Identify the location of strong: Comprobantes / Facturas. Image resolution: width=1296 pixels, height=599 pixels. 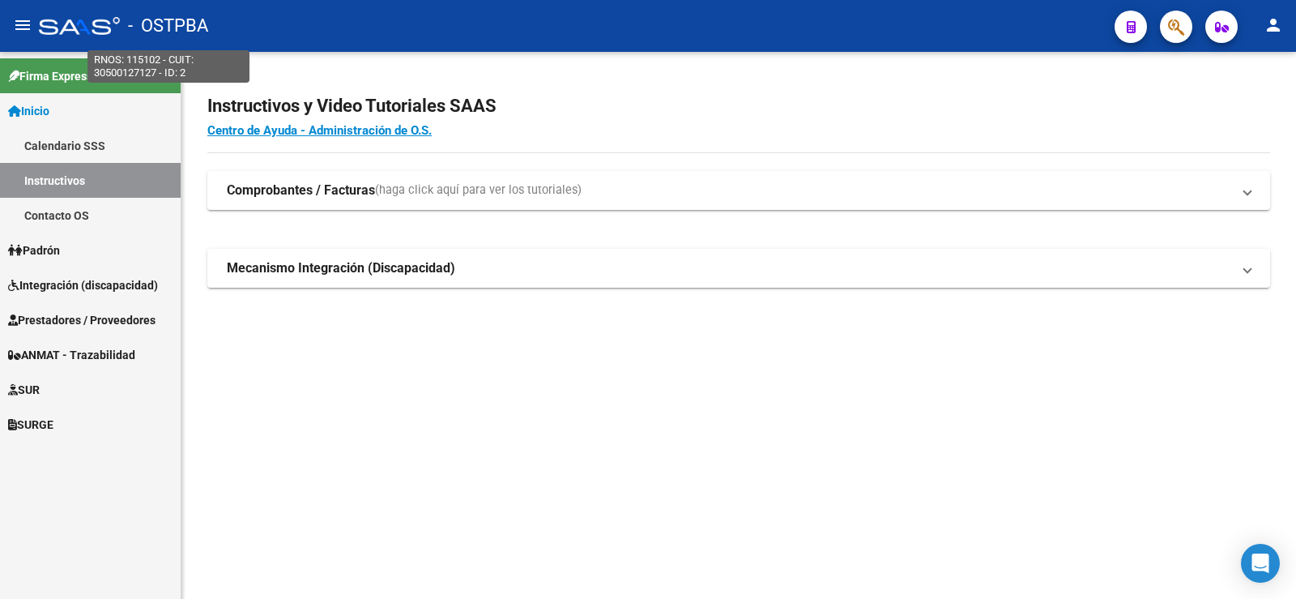
(301, 190).